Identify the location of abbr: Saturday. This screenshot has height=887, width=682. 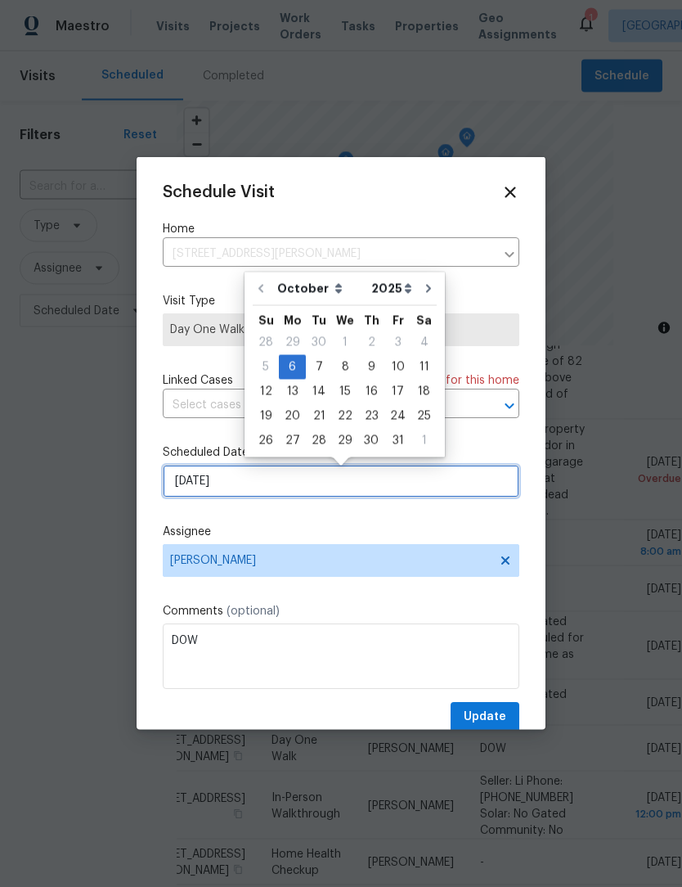
(424, 321).